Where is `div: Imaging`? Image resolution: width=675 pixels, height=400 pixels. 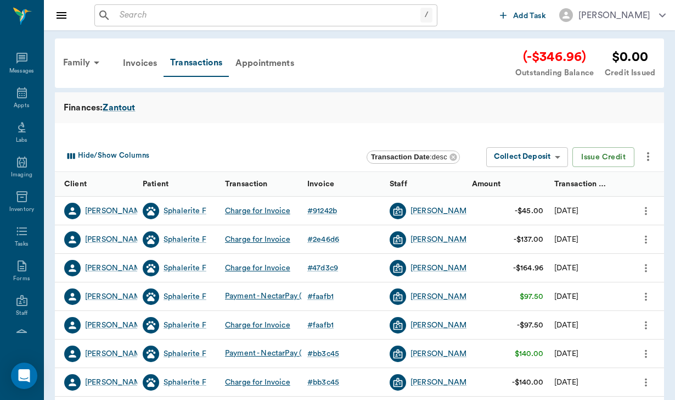
div: Imaging is located at coordinates (21, 175).